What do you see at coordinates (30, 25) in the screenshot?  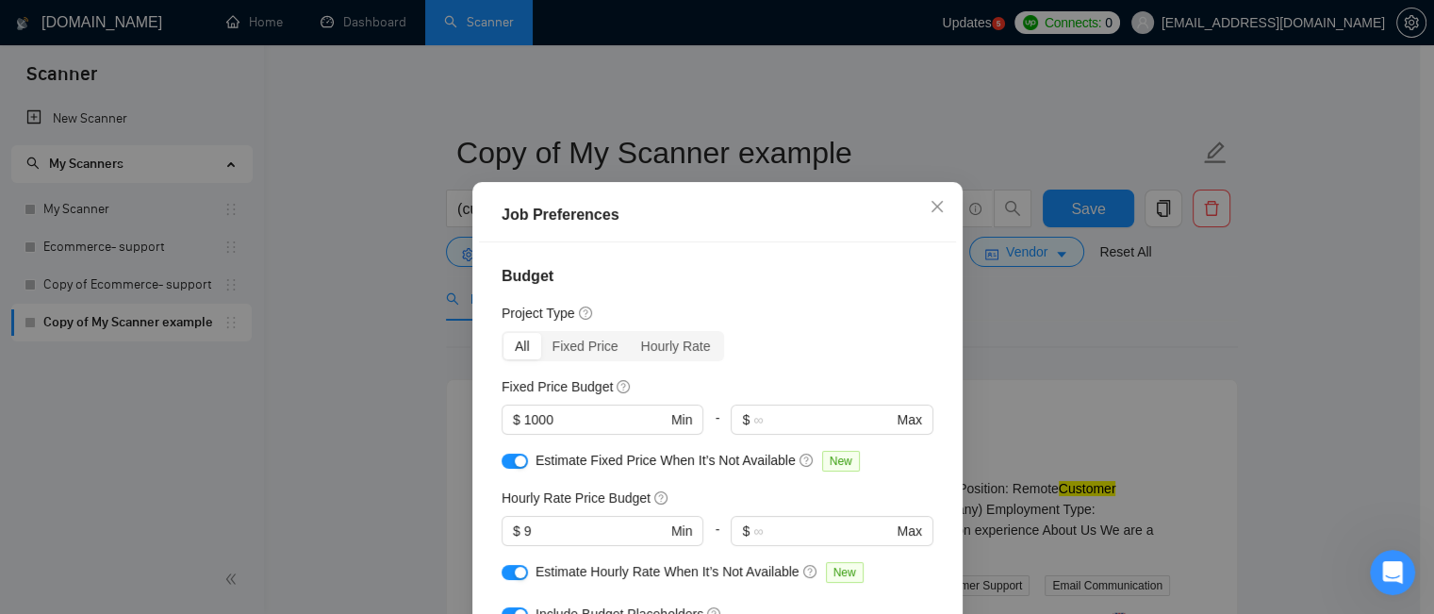 I see `button: go back` at bounding box center [30, 25].